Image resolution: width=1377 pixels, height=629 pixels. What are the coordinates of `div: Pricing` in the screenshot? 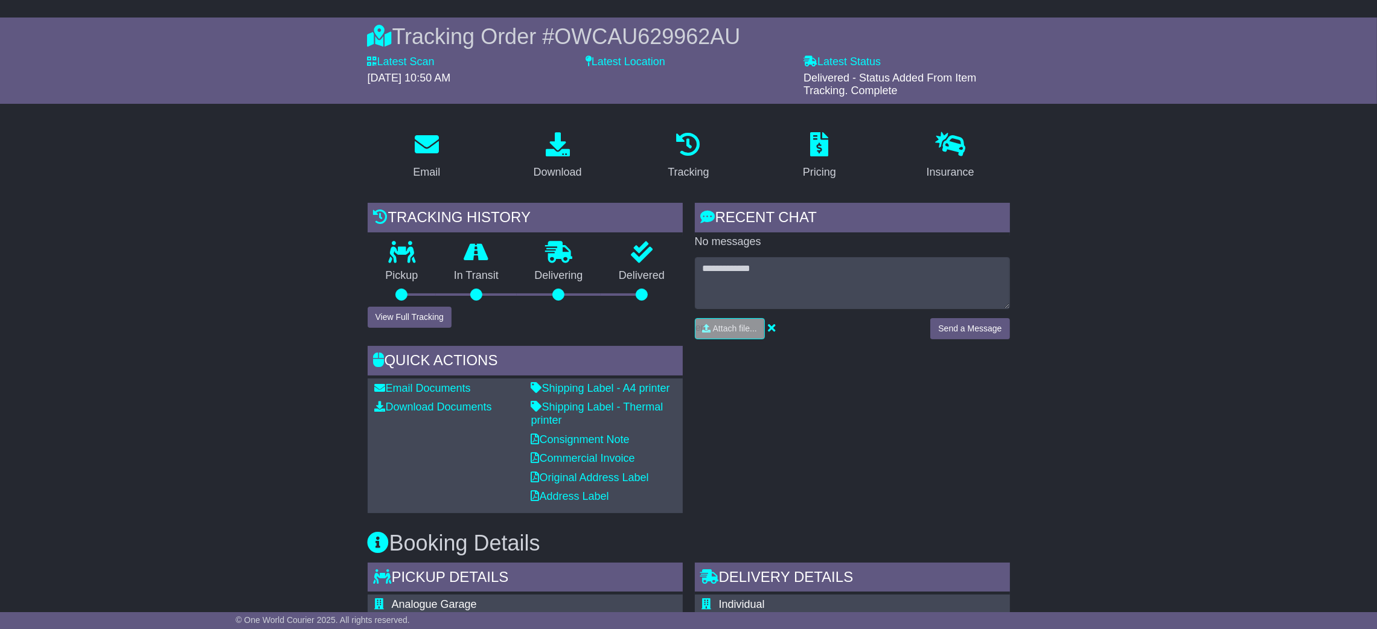 It's located at (819, 172).